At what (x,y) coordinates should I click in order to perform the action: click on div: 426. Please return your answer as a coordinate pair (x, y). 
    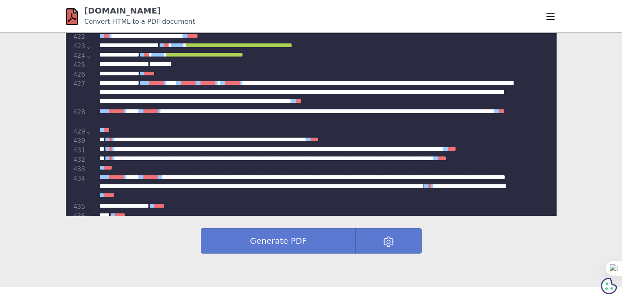
    Looking at the image, I should click on (77, 74).